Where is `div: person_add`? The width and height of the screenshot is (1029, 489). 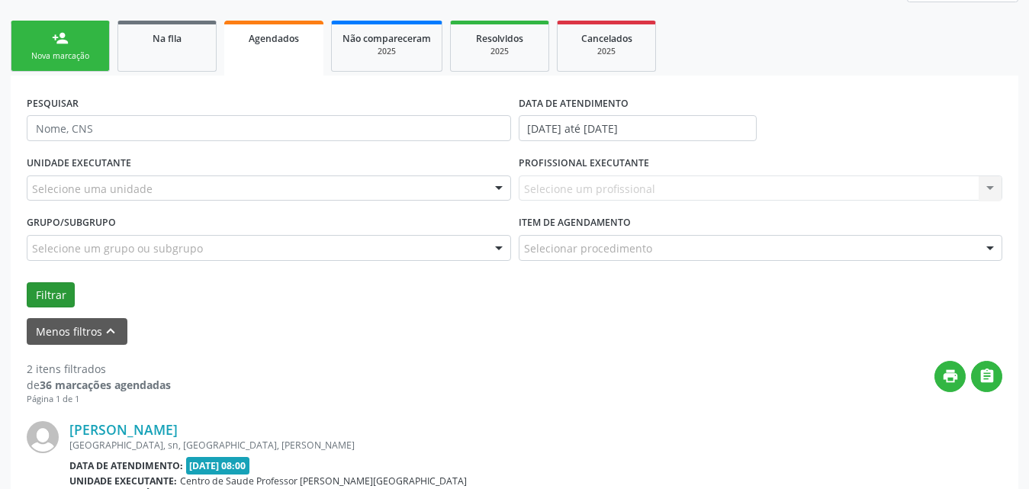
div: person_add is located at coordinates (60, 38).